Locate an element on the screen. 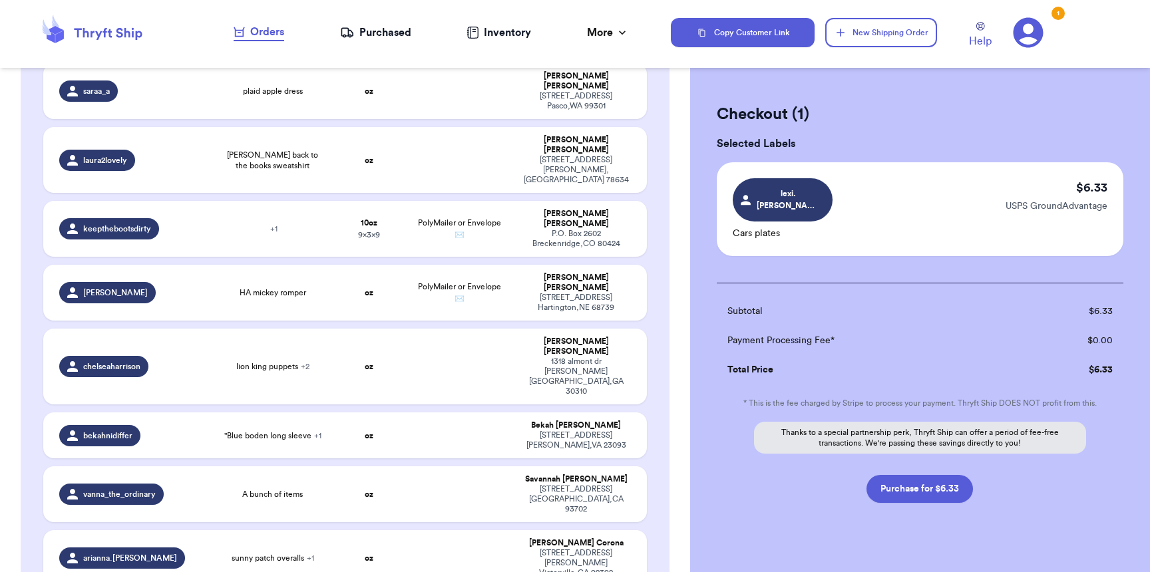 Image resolution: width=1150 pixels, height=572 pixels. span: 9 x 3 x 9 is located at coordinates (369, 235).